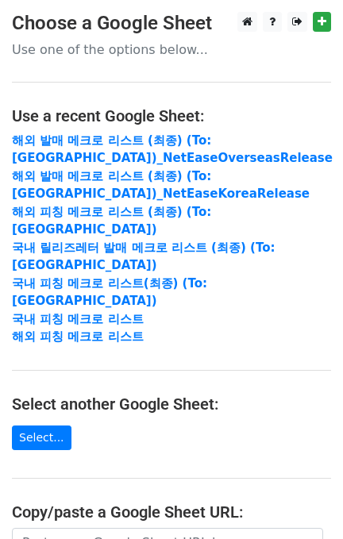 Image resolution: width=343 pixels, height=539 pixels. Describe the element at coordinates (41, 437) in the screenshot. I see `a: Select...` at that location.